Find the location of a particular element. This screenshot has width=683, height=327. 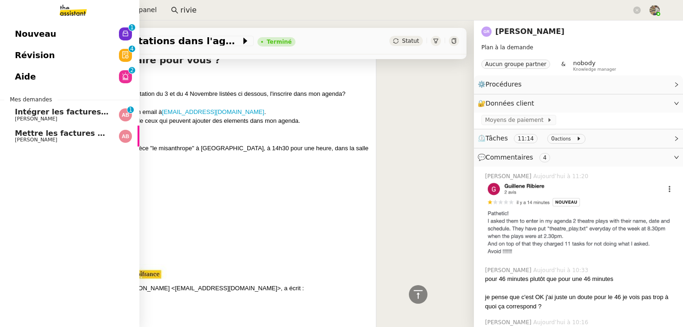

span: Moyens de paiement is located at coordinates (516, 120).